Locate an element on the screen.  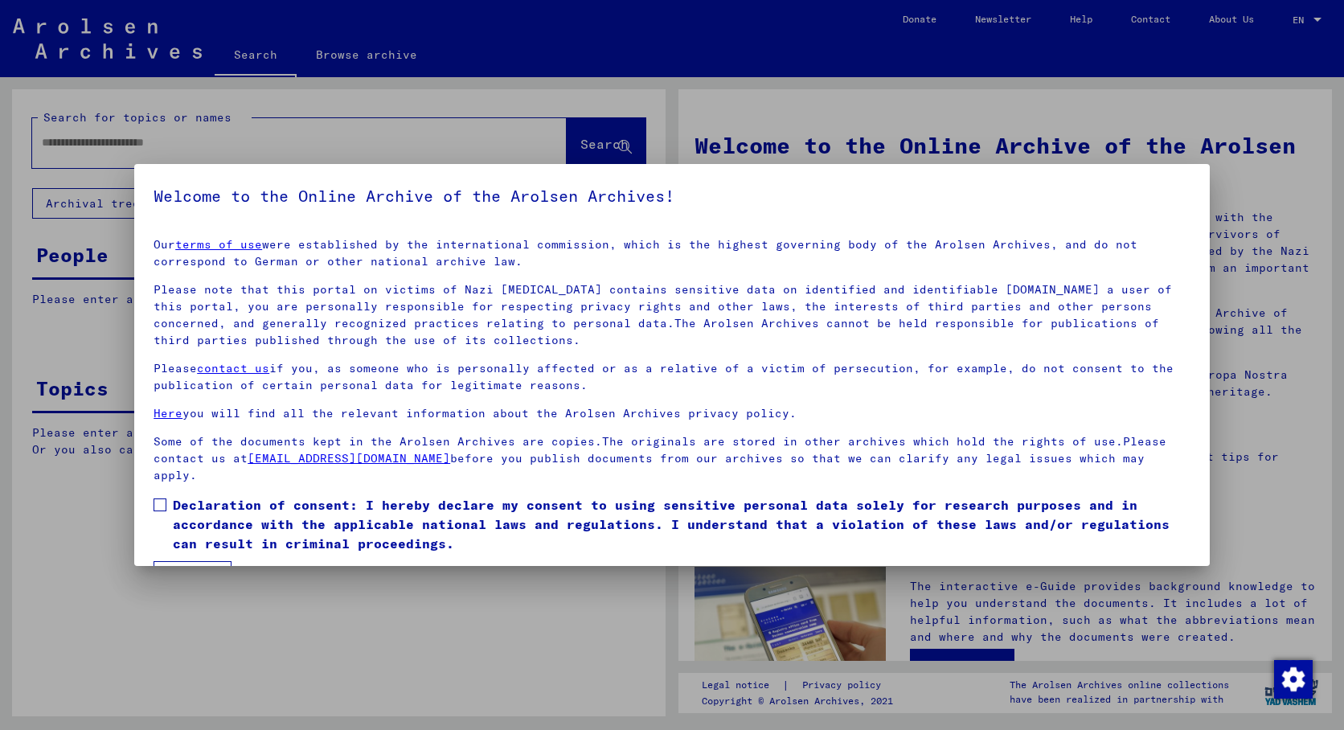
p: Please if you, as someone who is personally affected or as a relative of a victim of persecution,... is located at coordinates (672, 377).